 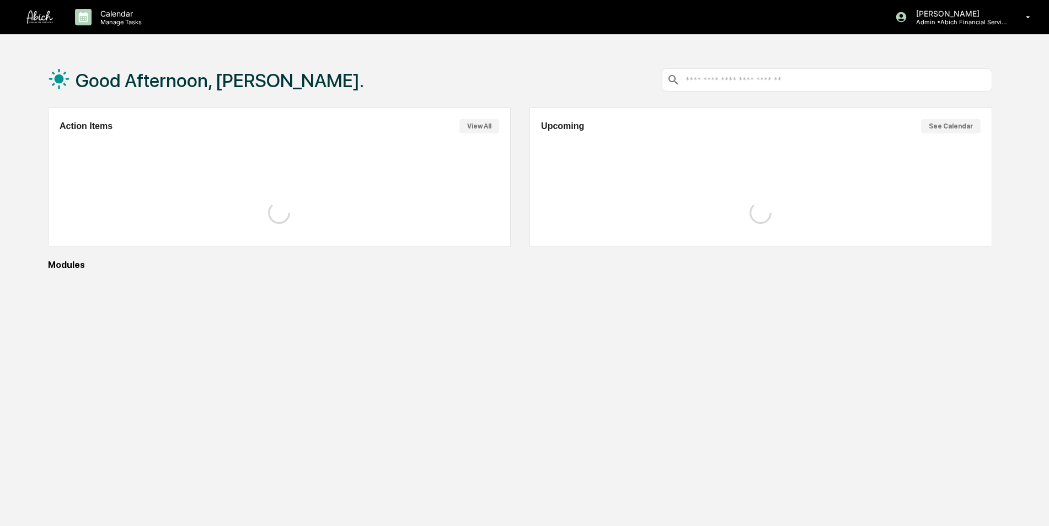 I want to click on h2: Action Items, so click(x=86, y=126).